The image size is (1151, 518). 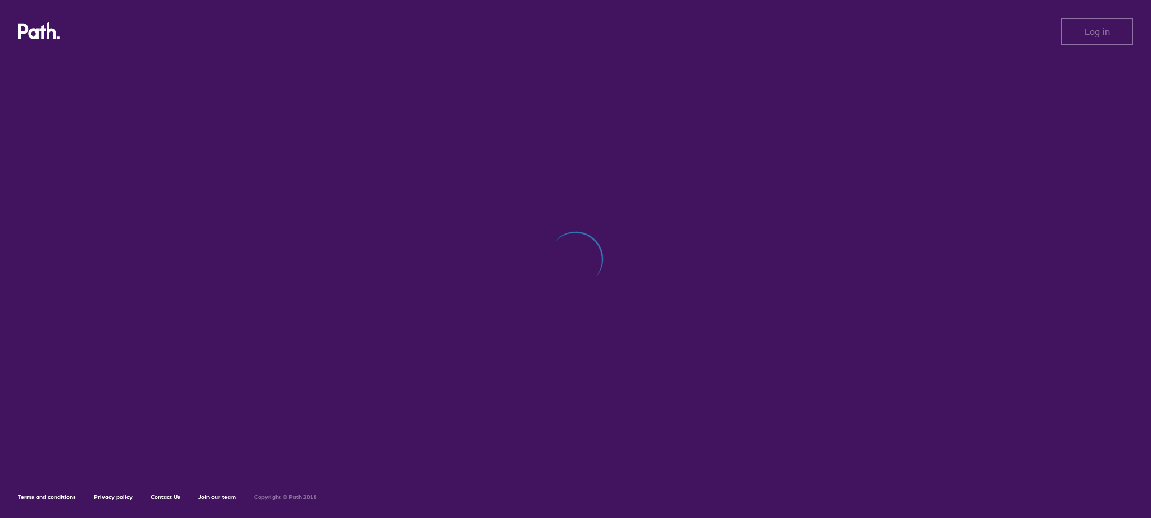 What do you see at coordinates (217, 496) in the screenshot?
I see `a: Join our team` at bounding box center [217, 496].